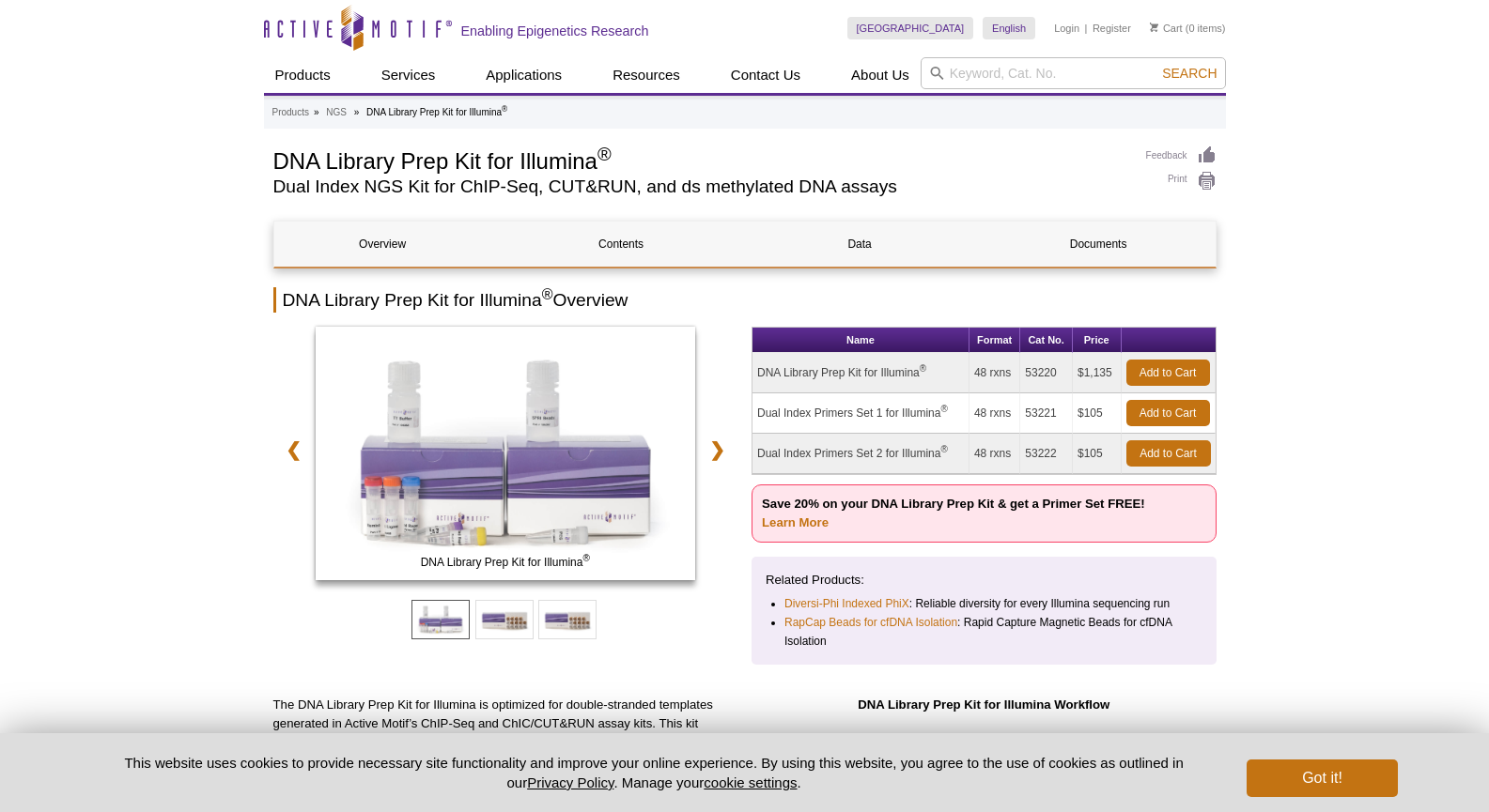 The image size is (1489, 812). Describe the element at coordinates (505, 454) in the screenshot. I see `img: DNA Library Prep Kit for Illumina` at that location.